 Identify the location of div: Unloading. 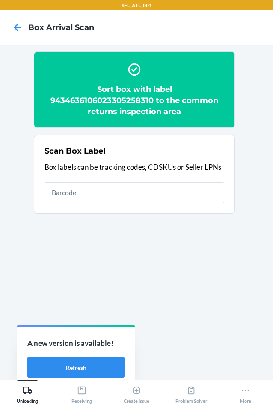
(27, 393).